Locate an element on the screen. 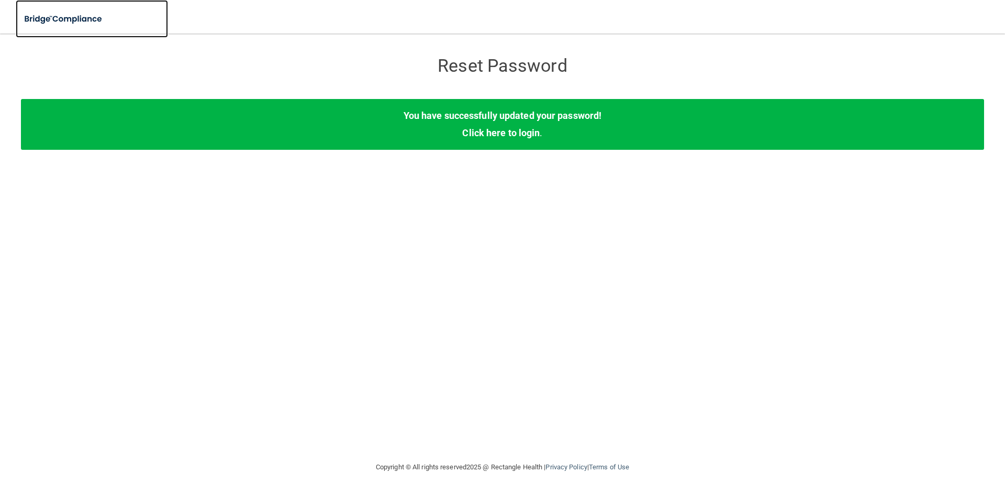  a: Click here to login is located at coordinates (501, 132).